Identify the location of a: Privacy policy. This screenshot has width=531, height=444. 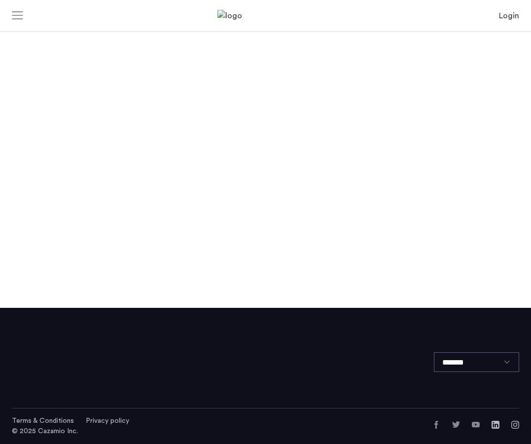
(108, 421).